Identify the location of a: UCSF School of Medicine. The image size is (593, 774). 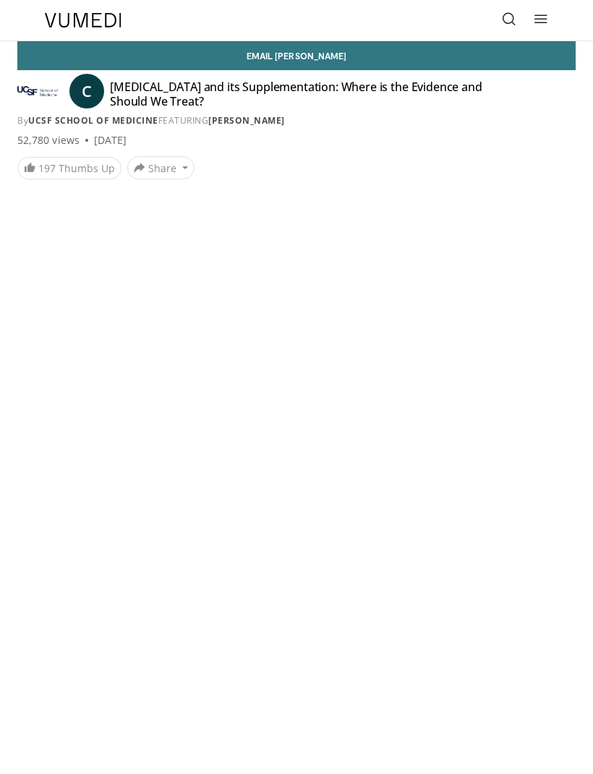
(93, 120).